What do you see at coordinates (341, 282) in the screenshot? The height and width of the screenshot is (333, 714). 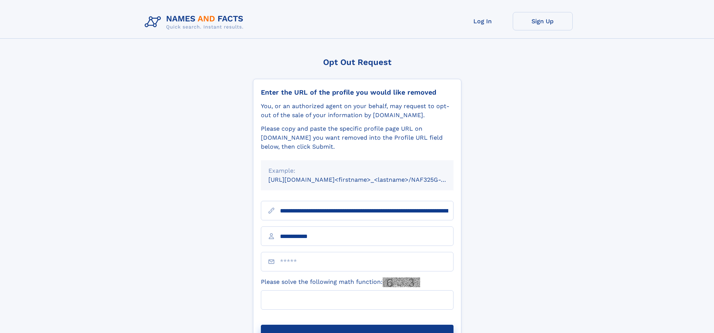 I see `label: Please solve the following math function:` at bounding box center [341, 282].